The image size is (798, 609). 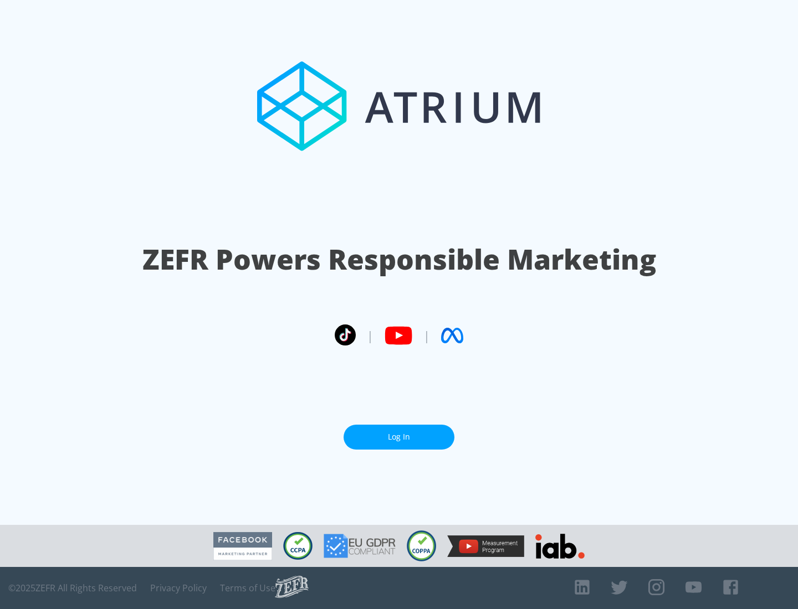 I want to click on img: YouTube Measurement Program, so click(x=485, y=546).